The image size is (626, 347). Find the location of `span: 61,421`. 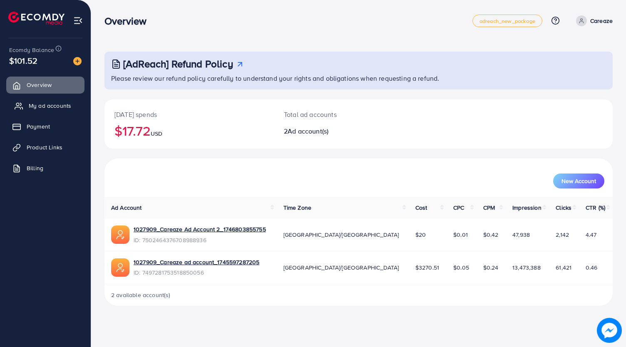

span: 61,421 is located at coordinates (563, 268).